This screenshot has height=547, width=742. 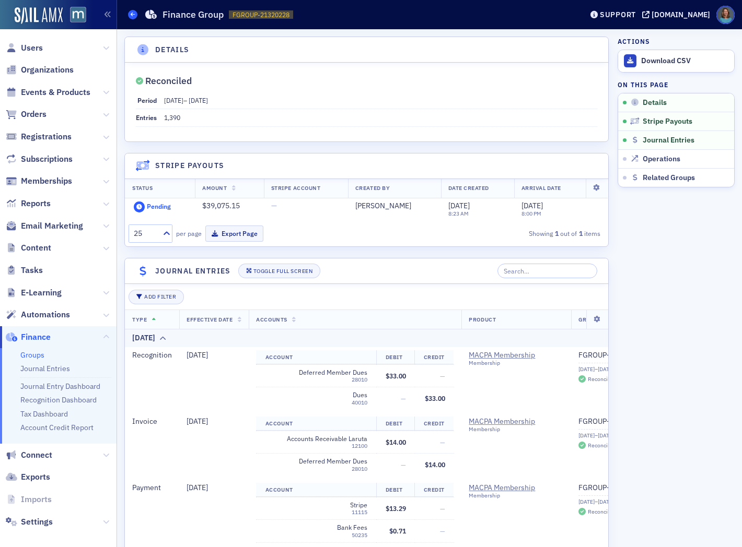 What do you see at coordinates (142, 188) in the screenshot?
I see `span: Status` at bounding box center [142, 188].